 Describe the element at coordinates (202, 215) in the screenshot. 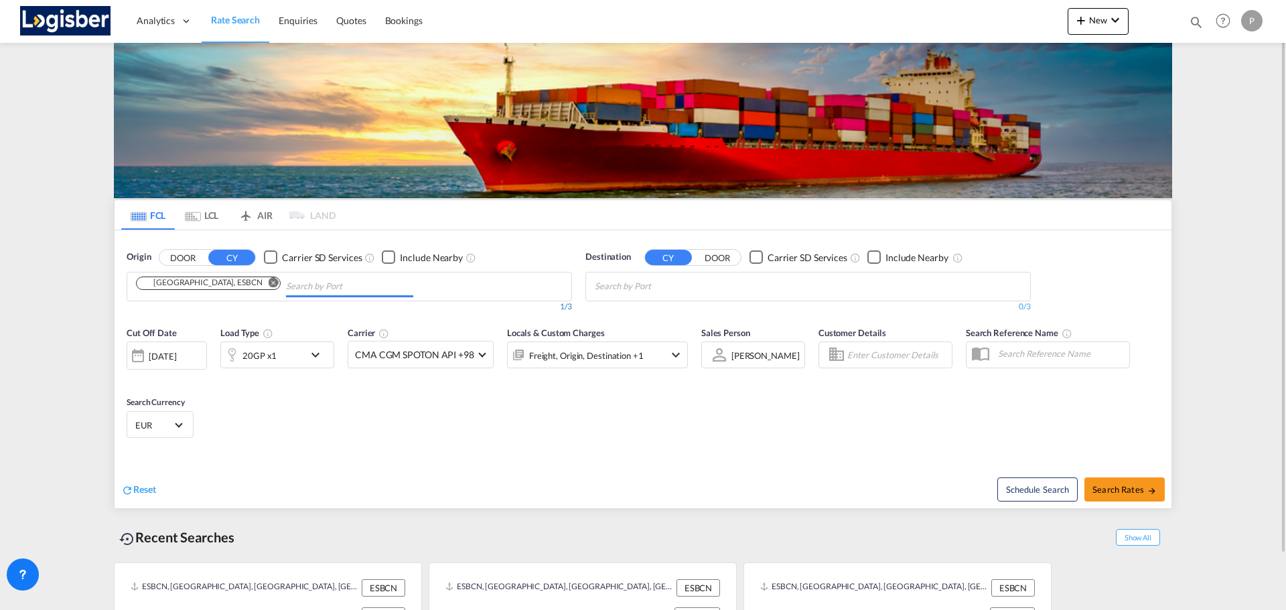

I see `md-tab-item: LCL` at that location.